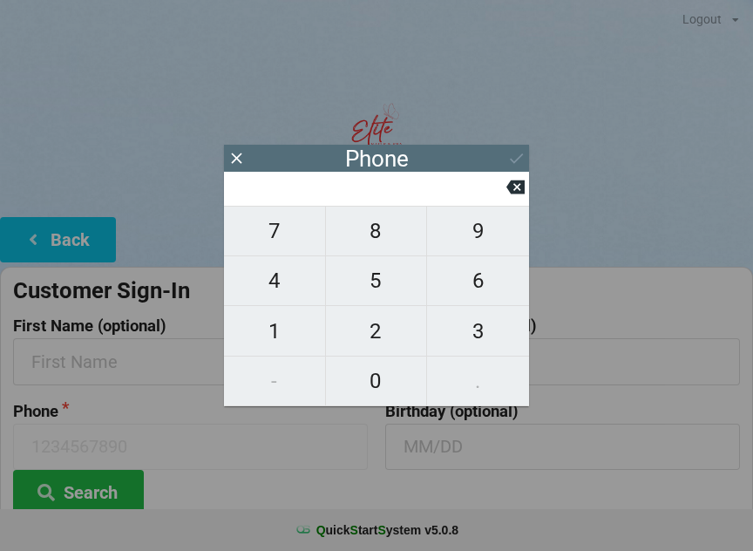 The image size is (753, 551). What do you see at coordinates (275, 330) in the screenshot?
I see `button: 1` at bounding box center [275, 330].